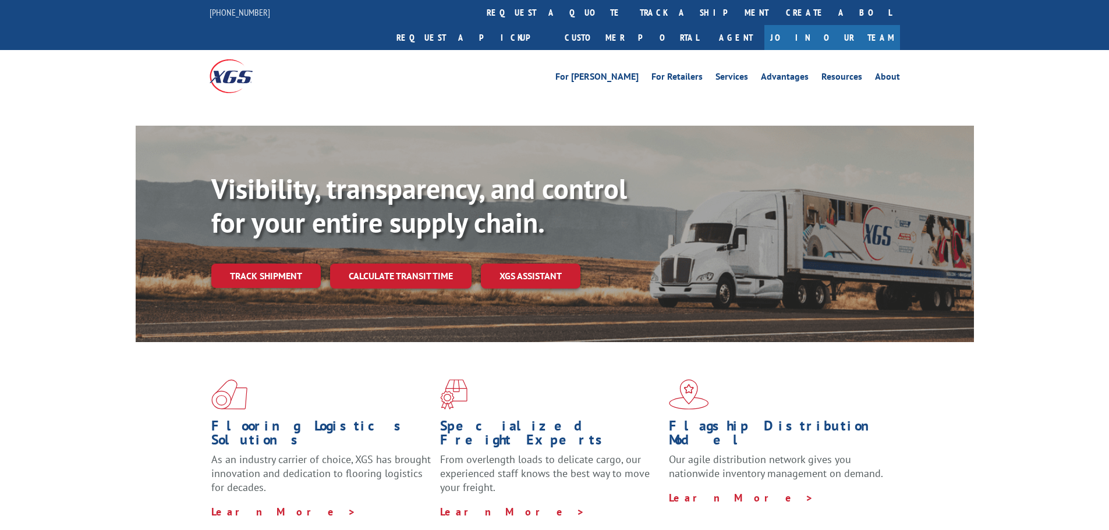 The height and width of the screenshot is (530, 1109). What do you see at coordinates (832, 37) in the screenshot?
I see `a: Join Our Team` at bounding box center [832, 37].